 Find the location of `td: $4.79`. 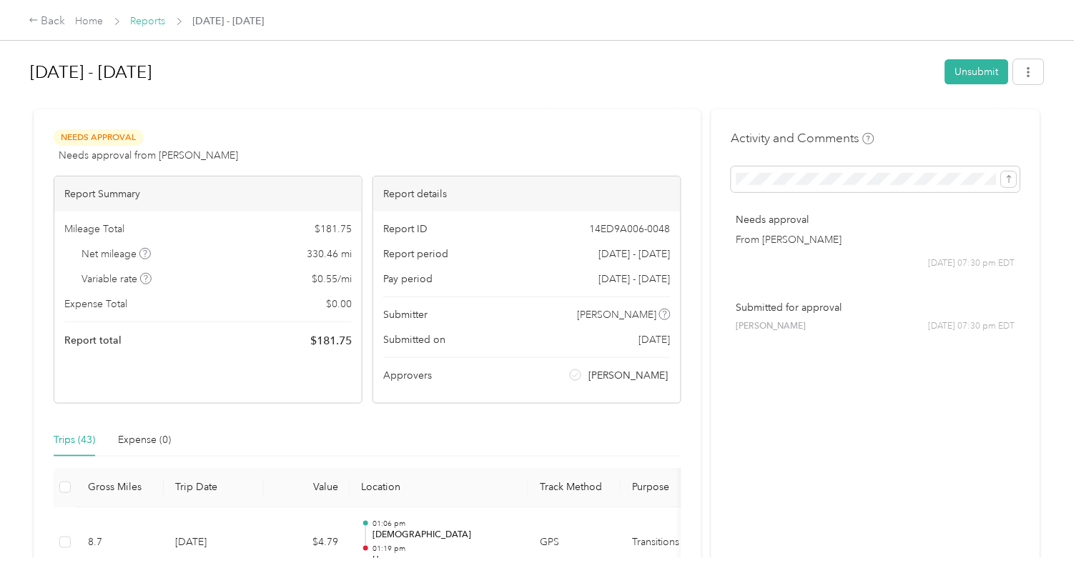

td: $4.79 is located at coordinates (307, 543).